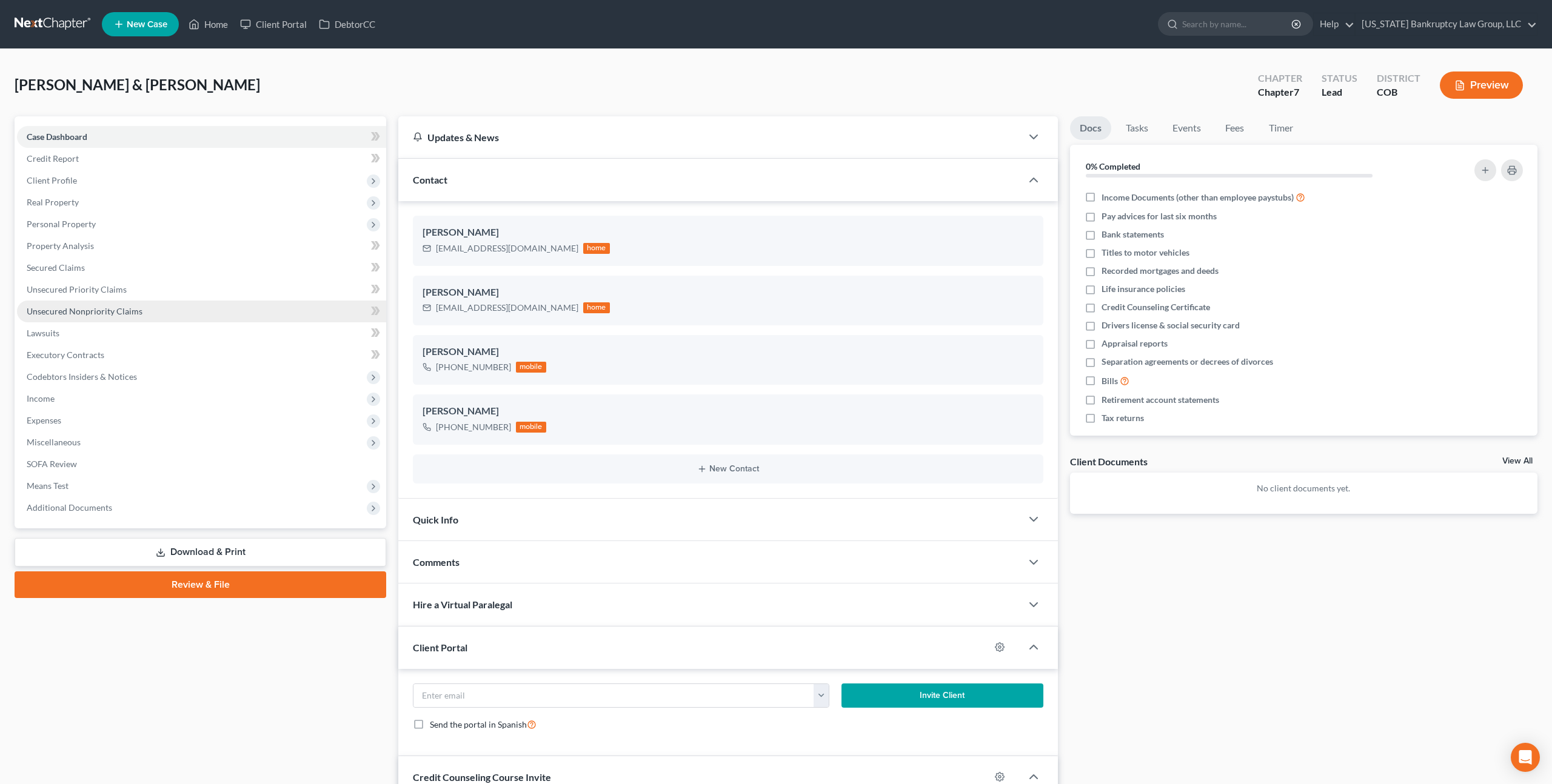 The height and width of the screenshot is (784, 1552). What do you see at coordinates (1304, 488) in the screenshot?
I see `p: No client documents yet.` at bounding box center [1304, 488].